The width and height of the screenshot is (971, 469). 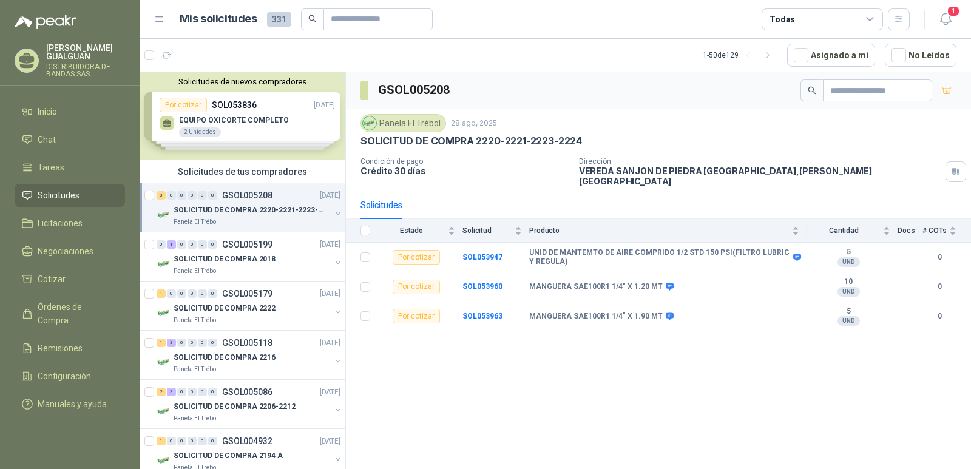 What do you see at coordinates (70, 140) in the screenshot?
I see `a: Chat` at bounding box center [70, 140].